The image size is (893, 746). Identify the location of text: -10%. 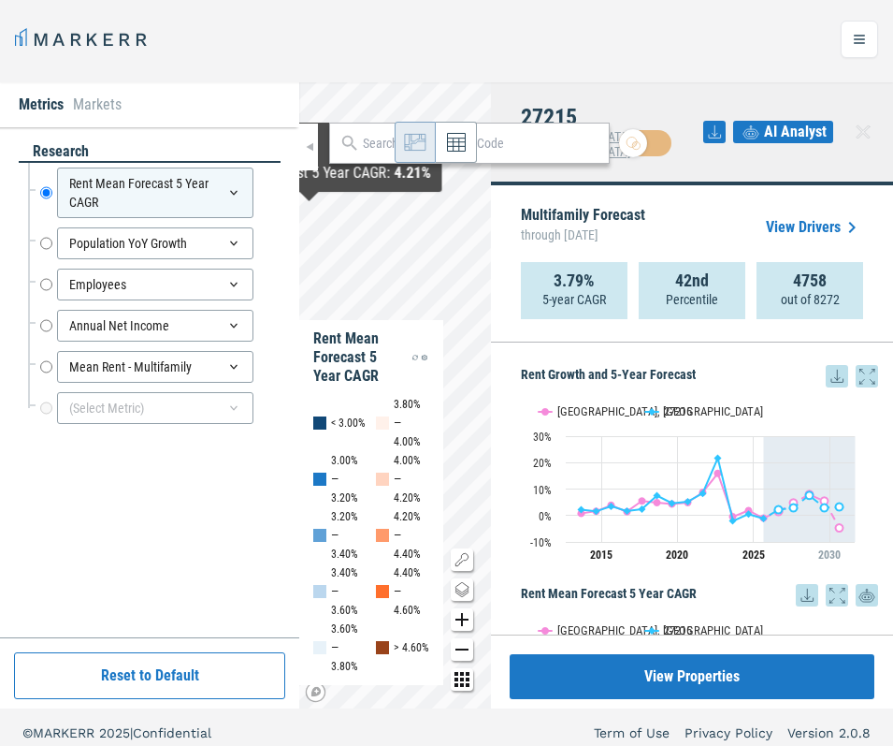
(541, 543).